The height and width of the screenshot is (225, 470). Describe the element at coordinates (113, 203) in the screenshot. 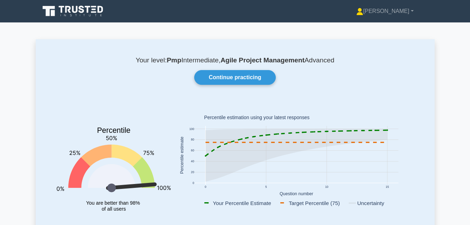

I see `tspan: You are better than 98%` at that location.